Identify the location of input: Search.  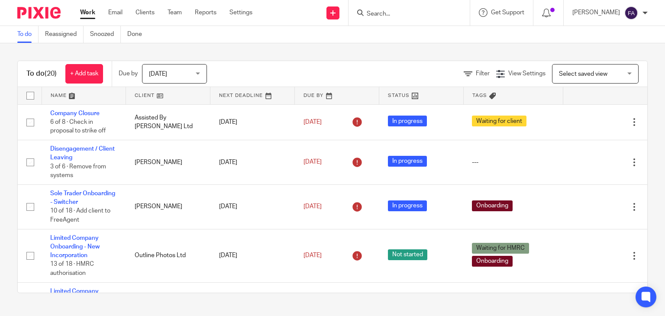
(405, 14).